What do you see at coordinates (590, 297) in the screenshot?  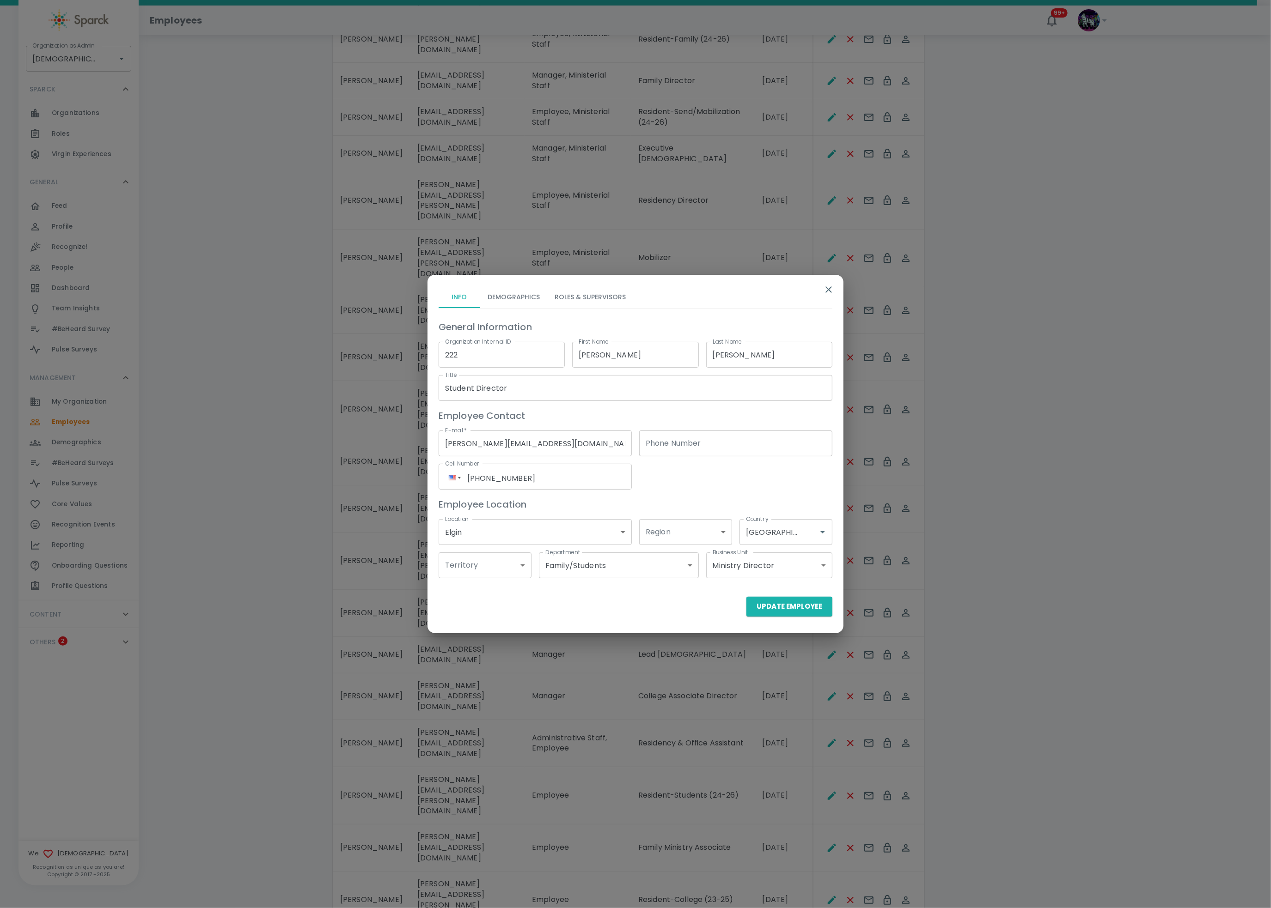 I see `button: Roles & Supervisors` at bounding box center [590, 297].